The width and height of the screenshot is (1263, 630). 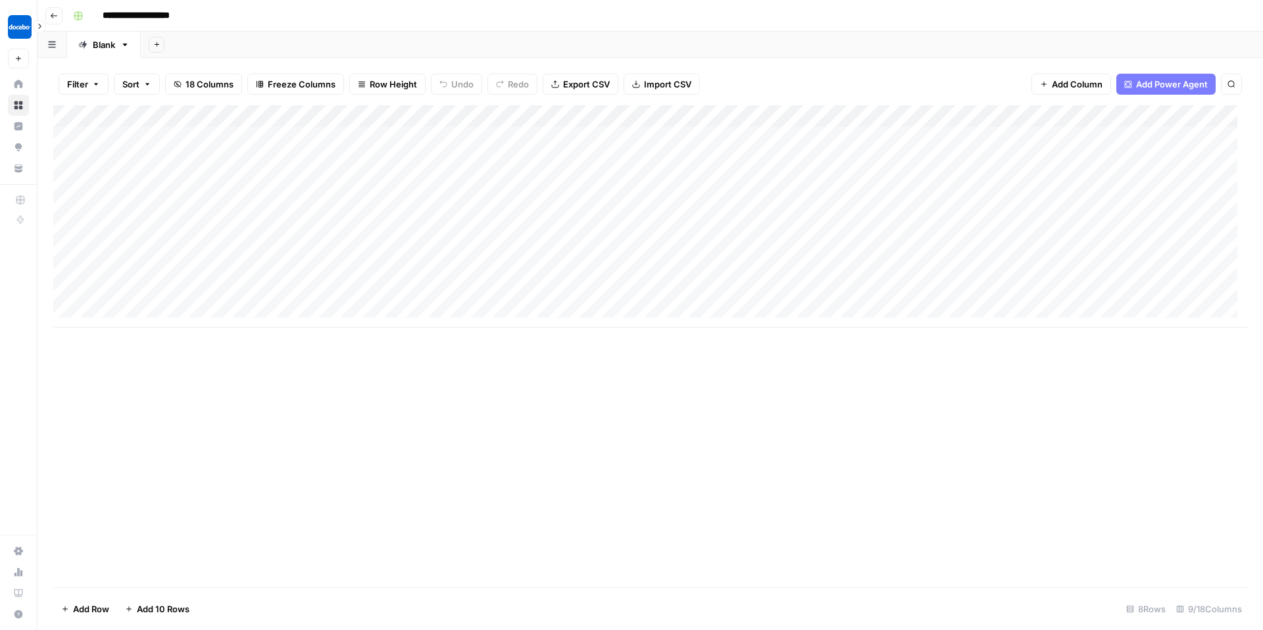 What do you see at coordinates (18, 614) in the screenshot?
I see `button: Help + Support` at bounding box center [18, 614].